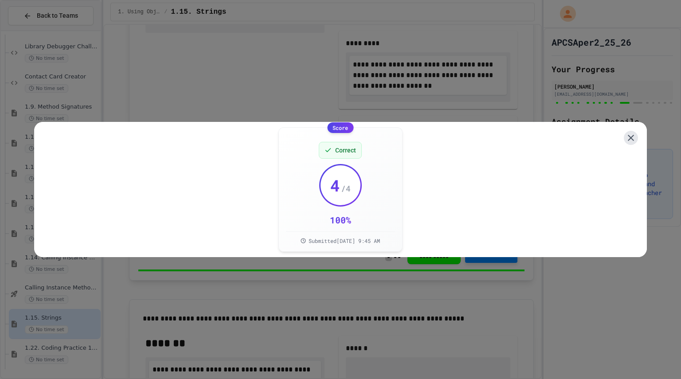  What do you see at coordinates (340, 220) in the screenshot?
I see `div: 100 %` at bounding box center [340, 220].